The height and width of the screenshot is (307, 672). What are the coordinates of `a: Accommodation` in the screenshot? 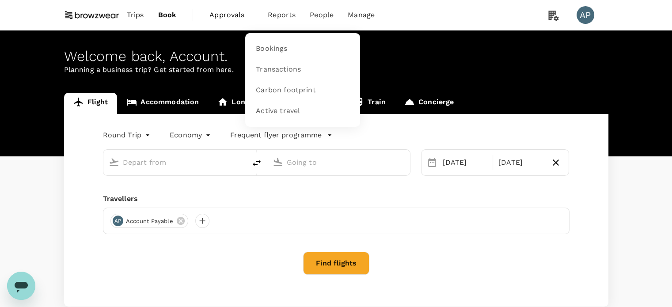 It's located at (163, 103).